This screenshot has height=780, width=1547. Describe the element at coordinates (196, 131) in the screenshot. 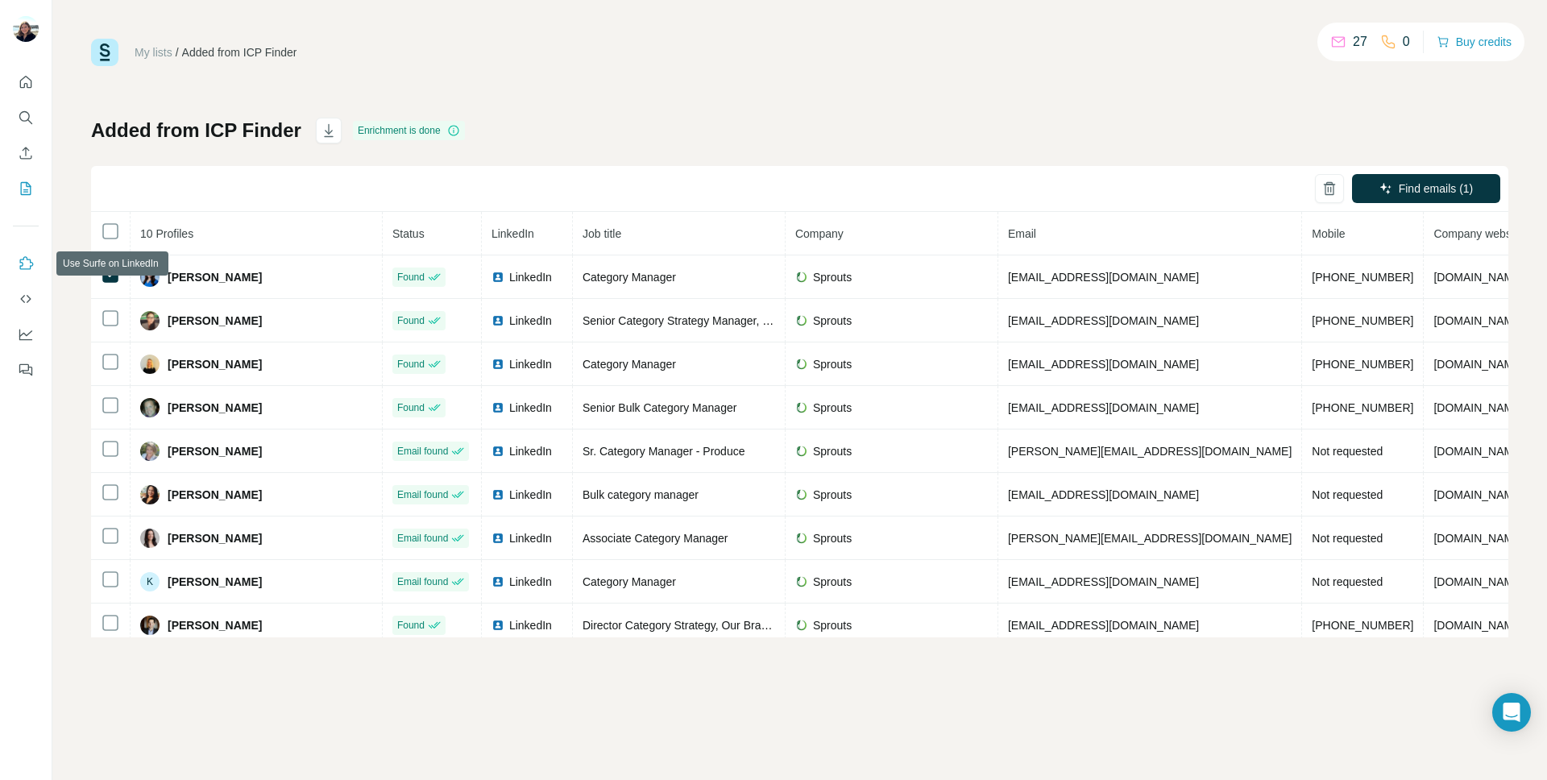

I see `h1: Added from ICP Finder` at that location.